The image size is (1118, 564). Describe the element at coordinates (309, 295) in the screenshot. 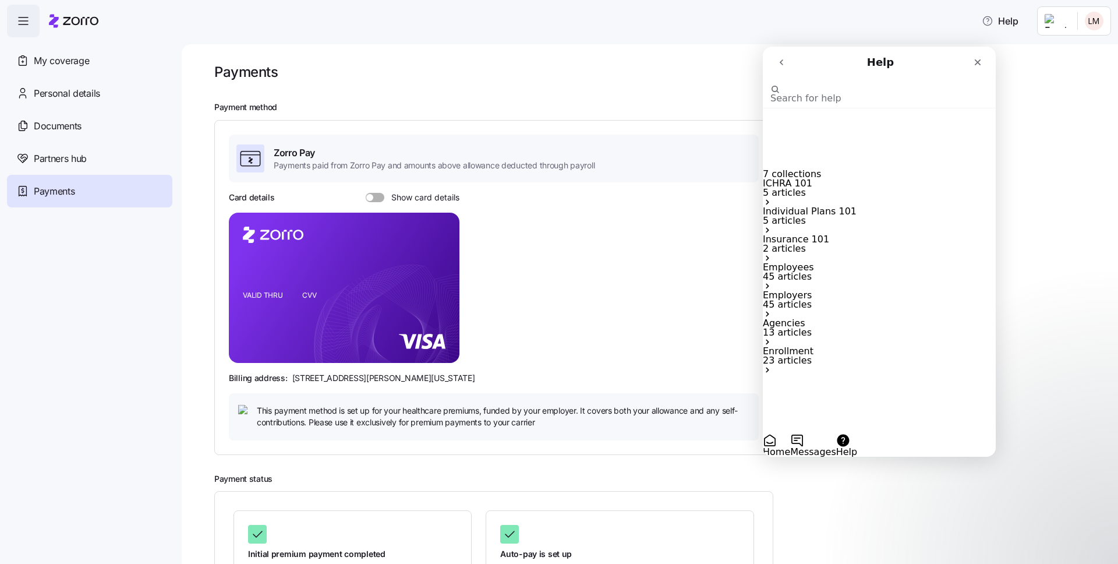

I see `tspan: CVV` at that location.